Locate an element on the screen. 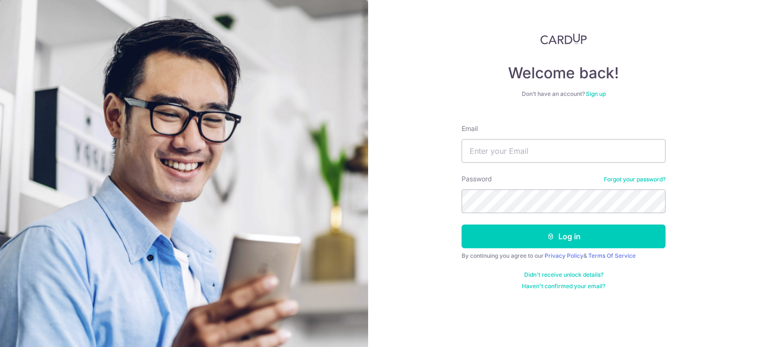  a: Sign up is located at coordinates (596, 94).